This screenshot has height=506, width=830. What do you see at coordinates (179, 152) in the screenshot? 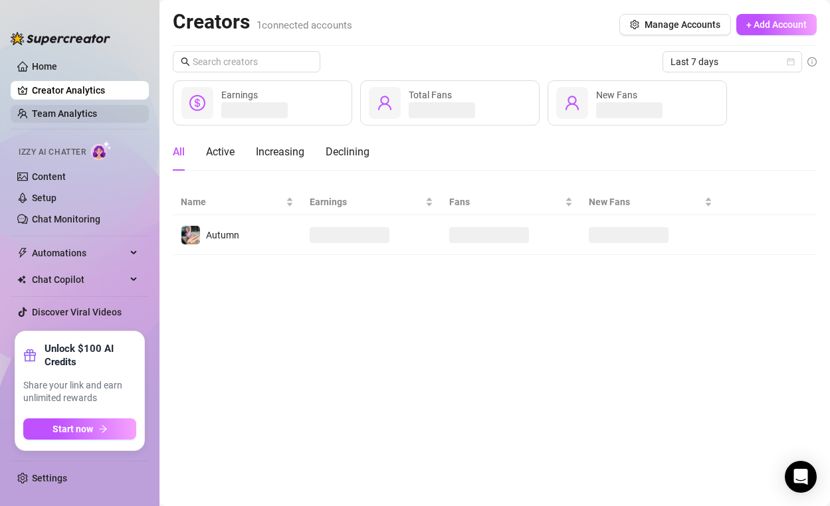
I see `div: All` at bounding box center [179, 152].